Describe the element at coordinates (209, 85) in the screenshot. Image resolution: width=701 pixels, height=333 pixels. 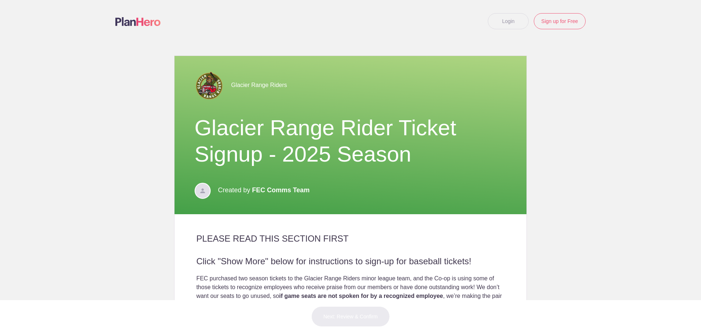
I see `img: Rangeriders` at that location.